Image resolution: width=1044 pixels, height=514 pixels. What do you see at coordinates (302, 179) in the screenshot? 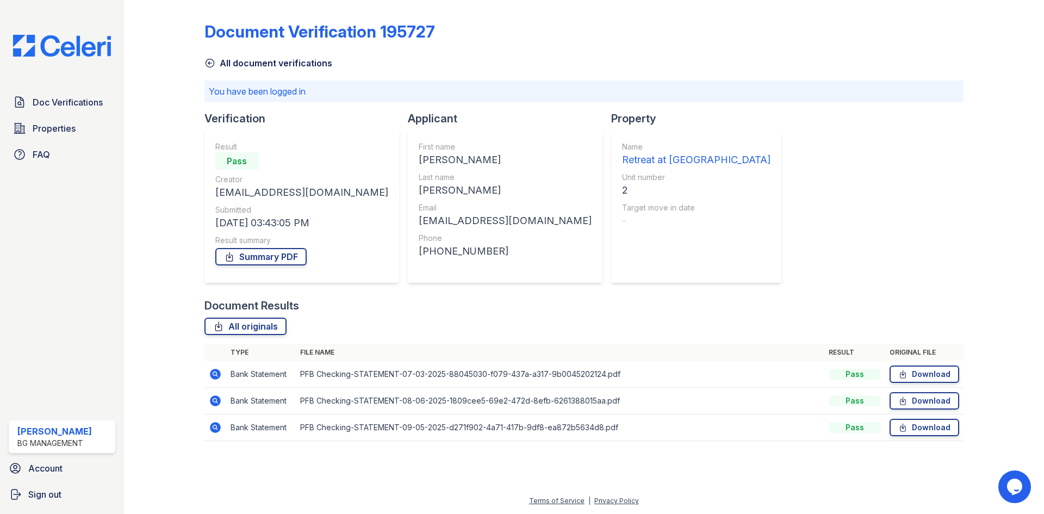
I see `div: Creator` at bounding box center [302, 179].